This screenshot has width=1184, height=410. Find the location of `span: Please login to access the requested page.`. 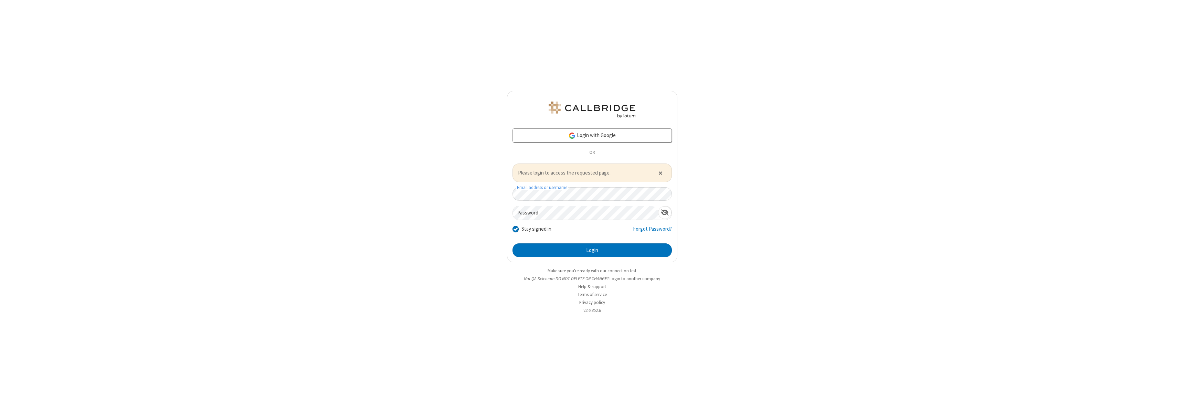

span: Please login to access the requested page. is located at coordinates (584, 173).